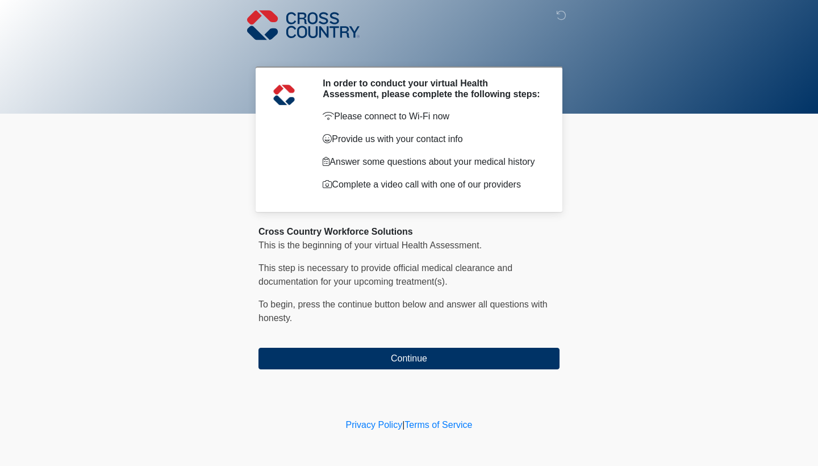  I want to click on p: Please connect to Wi-Fi now, so click(432, 117).